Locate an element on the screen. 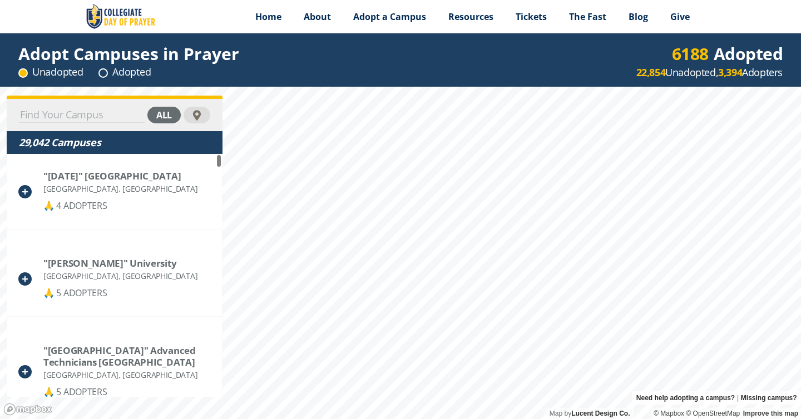 The height and width of the screenshot is (419, 801). div: "La Grace University" Advanced Technicians School of Benin is located at coordinates (127, 357).